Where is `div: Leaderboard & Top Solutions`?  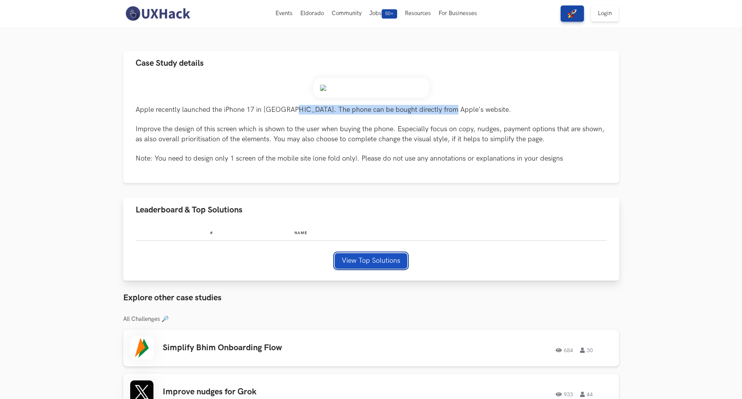 div: Leaderboard & Top Solutions is located at coordinates (371, 252).